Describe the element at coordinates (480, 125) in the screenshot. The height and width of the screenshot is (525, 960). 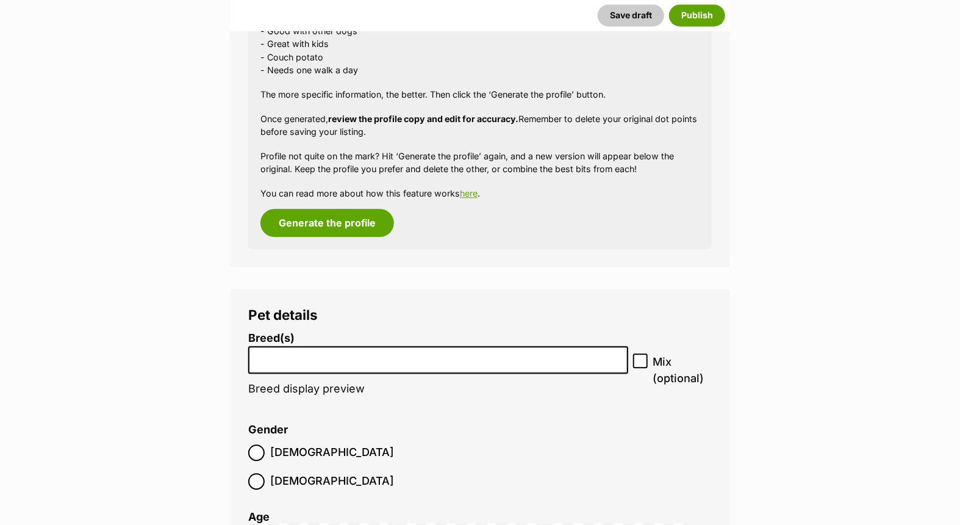
I see `p: Once generated, Remember to delete your original dot points before saving your listing.` at that location.